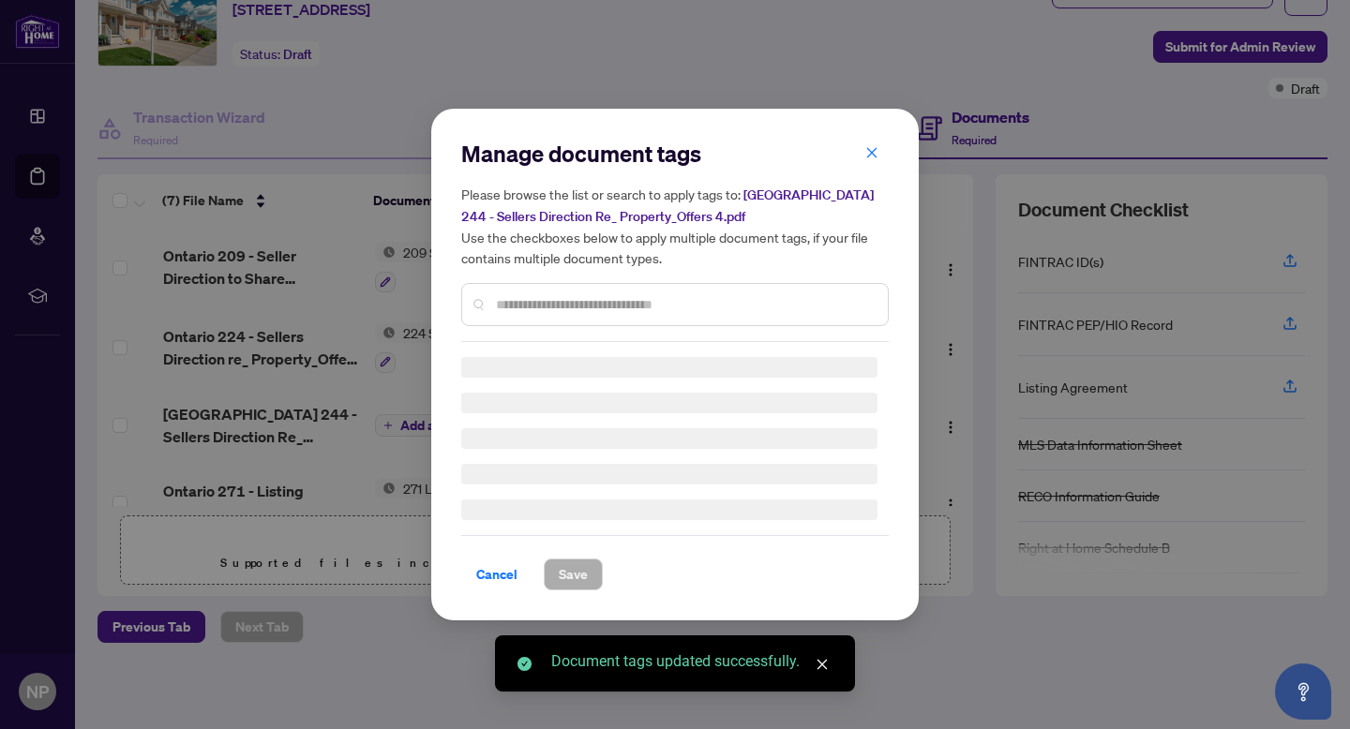 The image size is (1350, 729). Describe the element at coordinates (1303, 692) in the screenshot. I see `button: Open asap` at that location.